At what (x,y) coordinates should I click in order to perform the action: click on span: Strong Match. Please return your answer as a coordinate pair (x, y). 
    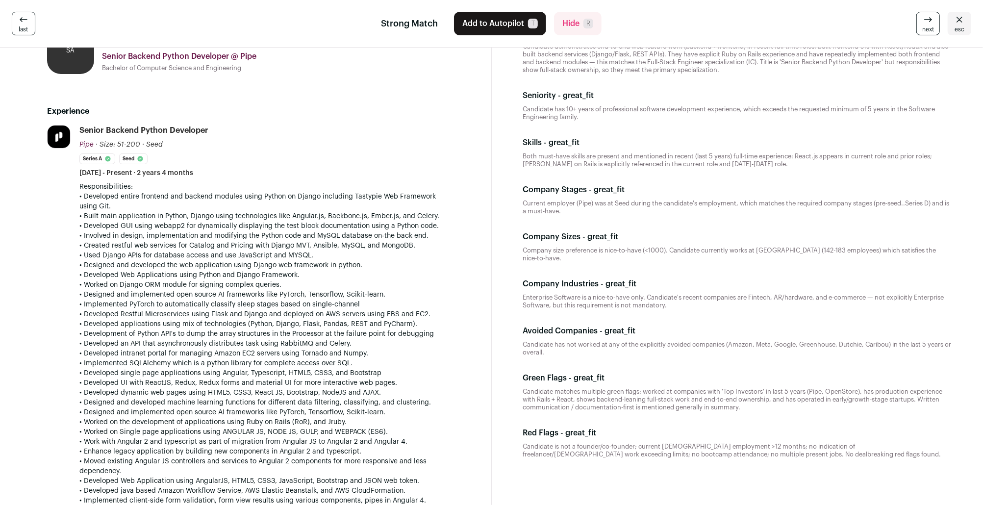
    Looking at the image, I should click on (409, 24).